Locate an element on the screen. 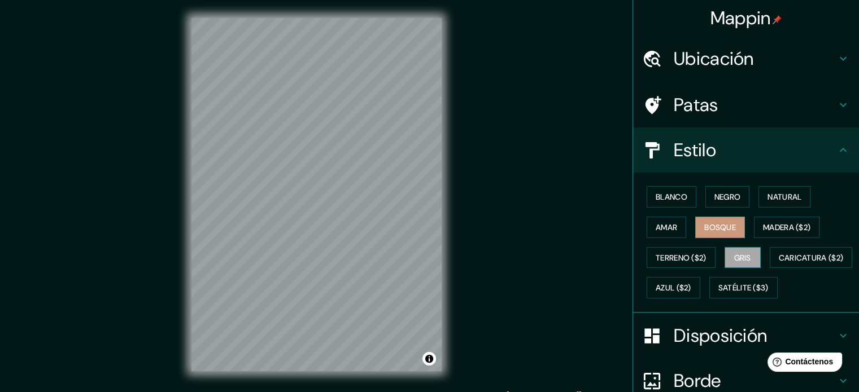  button: Satélite ($3) is located at coordinates (743, 288).